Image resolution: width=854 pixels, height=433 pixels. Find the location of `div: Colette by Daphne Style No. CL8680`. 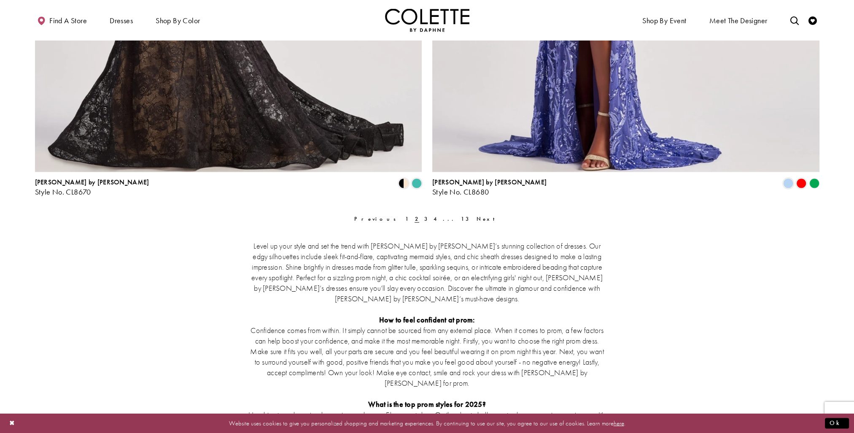

div: Colette by Daphne Style No. CL8680 is located at coordinates (489, 187).